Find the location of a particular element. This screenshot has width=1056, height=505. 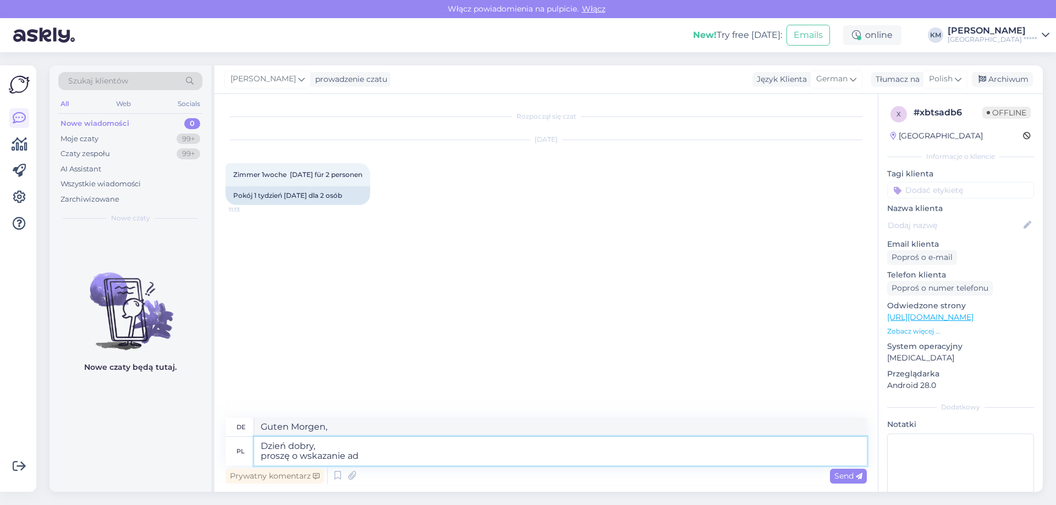

div: online is located at coordinates (872, 35).